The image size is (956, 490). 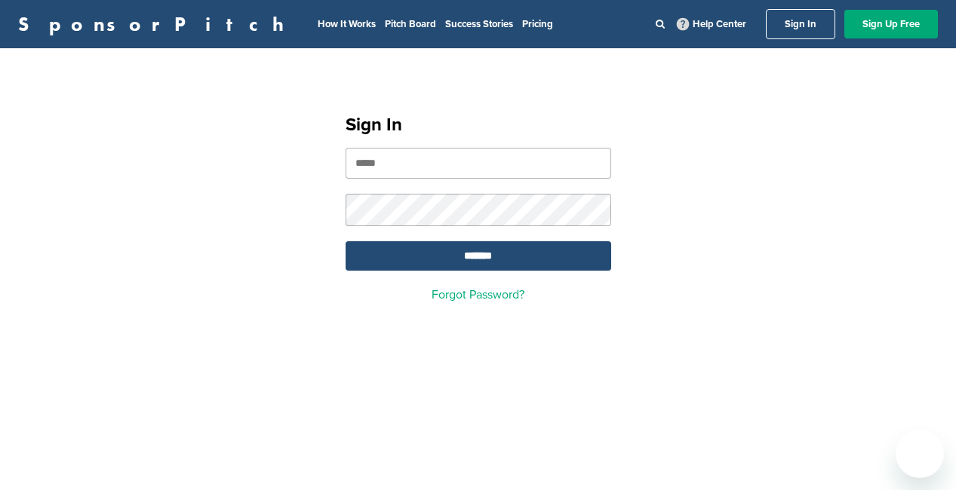 What do you see at coordinates (410, 24) in the screenshot?
I see `a: Pitch Board` at bounding box center [410, 24].